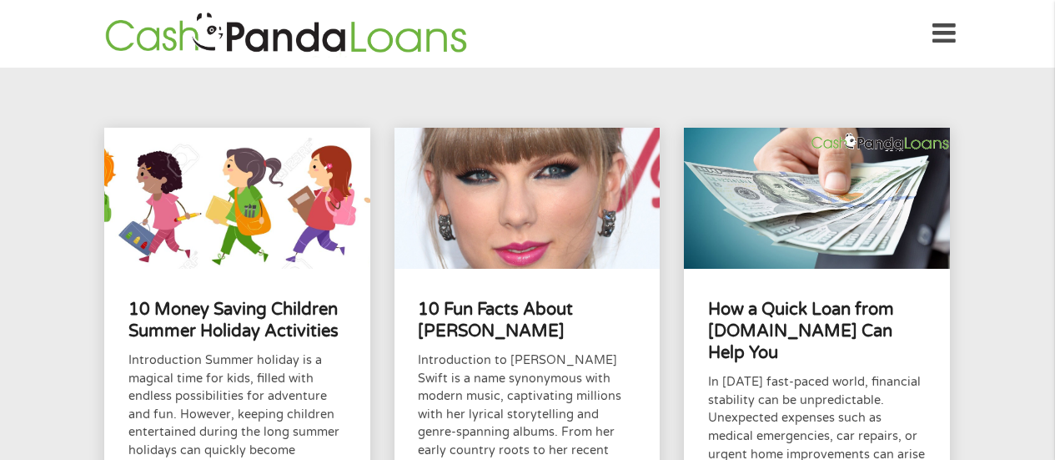 The image size is (1055, 460). What do you see at coordinates (286, 33) in the screenshot?
I see `img: GetLoanNow Logo` at bounding box center [286, 33].